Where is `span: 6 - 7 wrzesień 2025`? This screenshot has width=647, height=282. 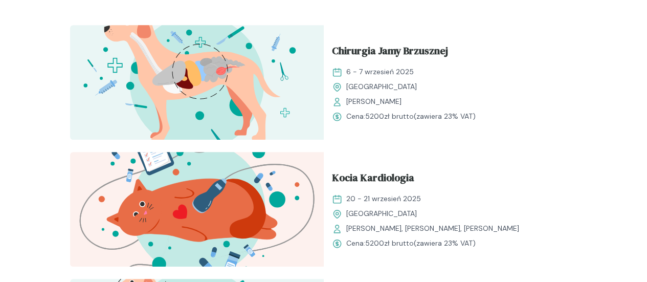 span: 6 - 7 wrzesień 2025 is located at coordinates (380, 72).